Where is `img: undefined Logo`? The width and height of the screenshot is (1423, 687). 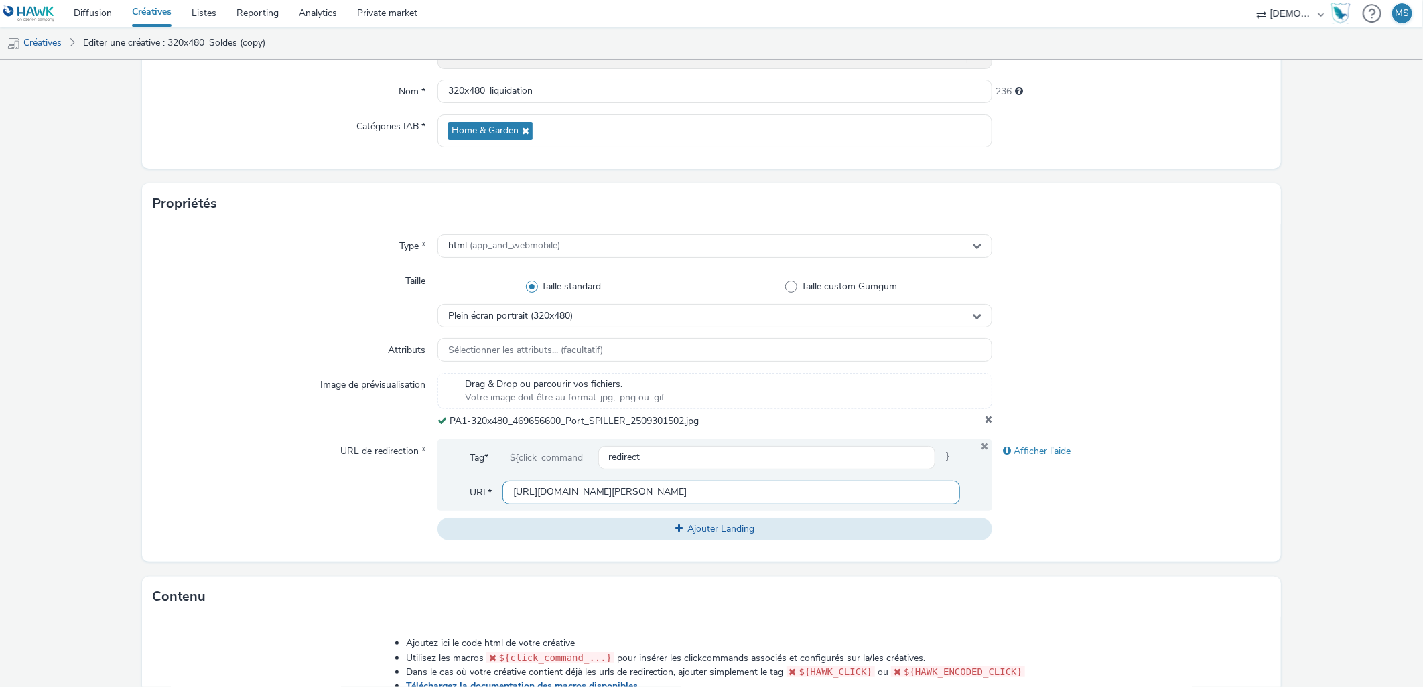
img: undefined Logo is located at coordinates (29, 13).